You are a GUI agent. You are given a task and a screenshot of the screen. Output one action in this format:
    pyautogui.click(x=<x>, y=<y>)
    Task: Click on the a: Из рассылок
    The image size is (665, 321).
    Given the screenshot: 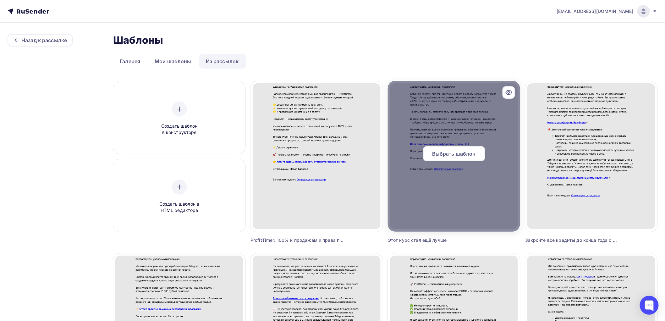 What is the action you would take?
    pyautogui.click(x=222, y=61)
    